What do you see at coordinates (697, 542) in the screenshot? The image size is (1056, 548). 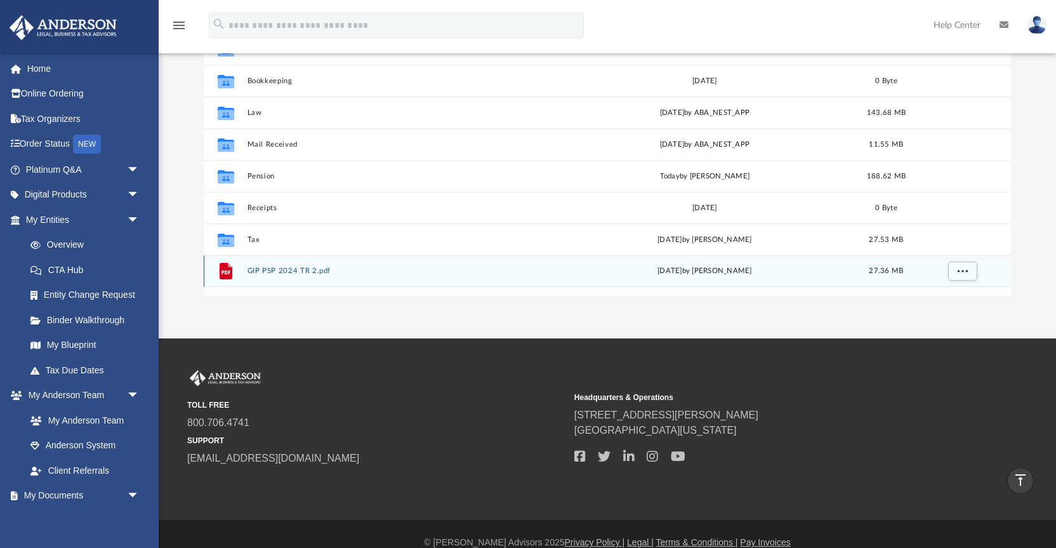 I see `a: Terms & Conditions |` at bounding box center [697, 542].